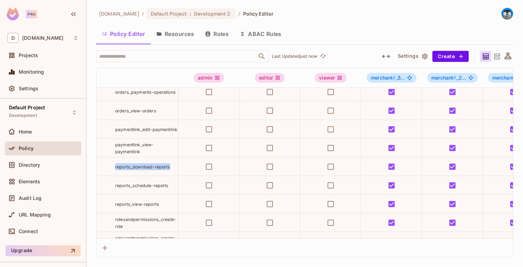 The height and width of the screenshot is (267, 523). I want to click on button: ABAC Rules, so click(261, 34).